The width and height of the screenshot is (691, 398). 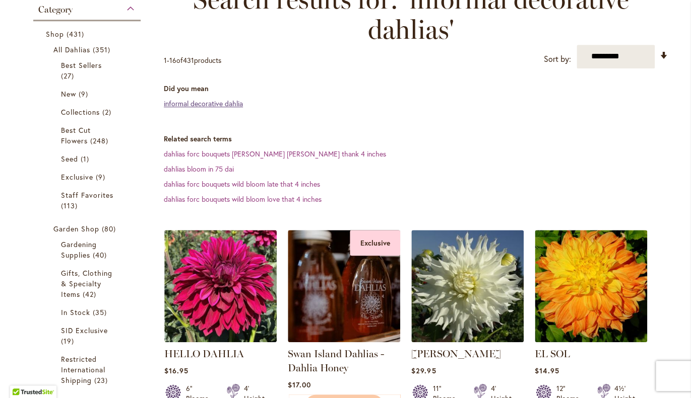 What do you see at coordinates (88, 250) in the screenshot?
I see `a: Gardening Supplies` at bounding box center [88, 250].